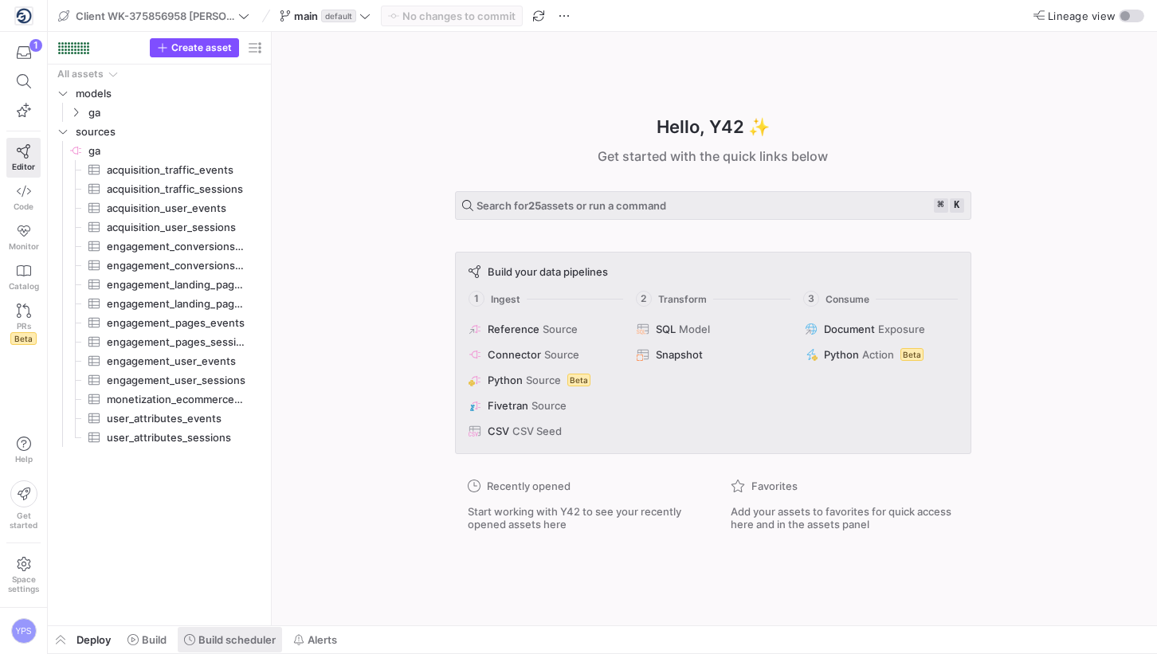  Describe the element at coordinates (23, 198) in the screenshot. I see `a: Code` at that location.